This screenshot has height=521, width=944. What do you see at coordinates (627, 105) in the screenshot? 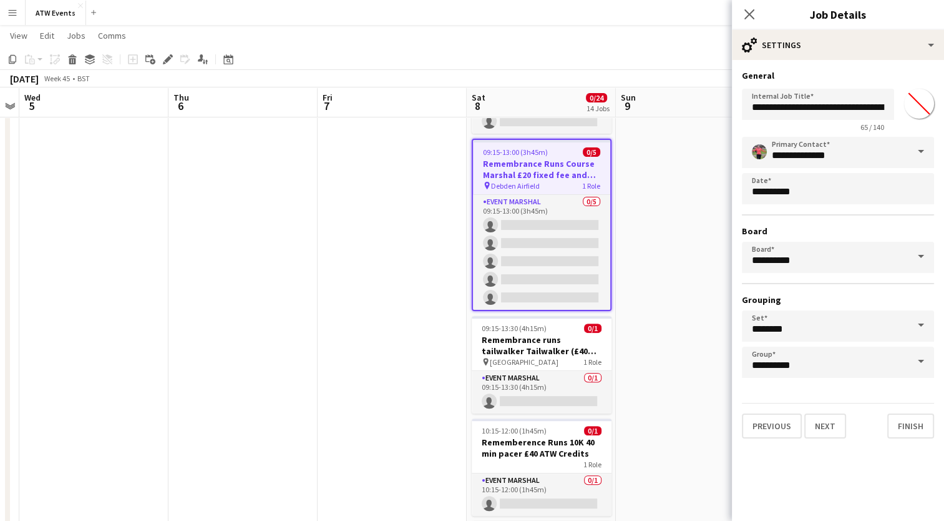
I see `span: 9` at bounding box center [627, 105].